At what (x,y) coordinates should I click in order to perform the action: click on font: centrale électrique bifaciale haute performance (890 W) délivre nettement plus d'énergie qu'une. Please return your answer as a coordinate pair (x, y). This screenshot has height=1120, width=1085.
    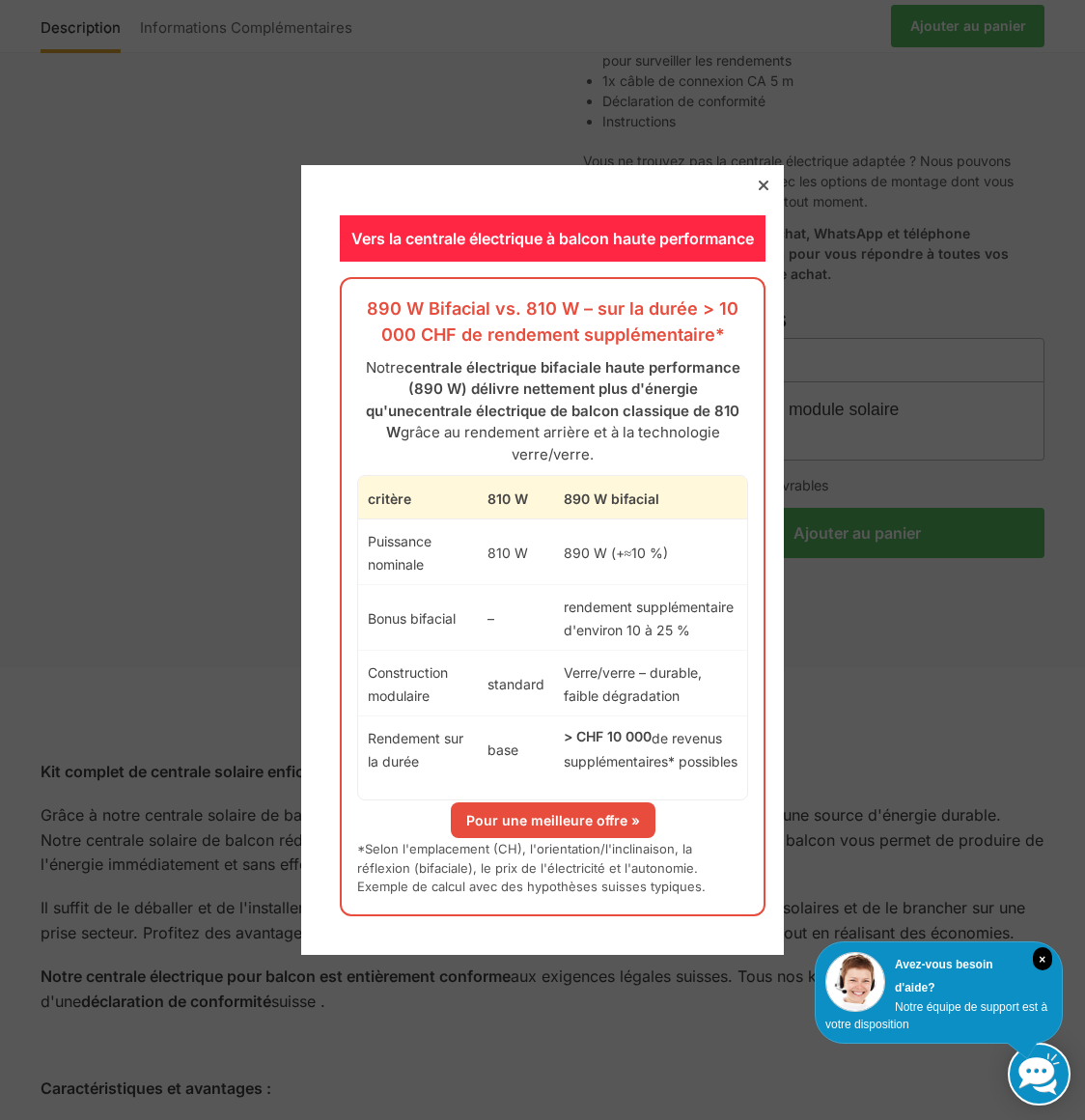
    Looking at the image, I should click on (553, 389).